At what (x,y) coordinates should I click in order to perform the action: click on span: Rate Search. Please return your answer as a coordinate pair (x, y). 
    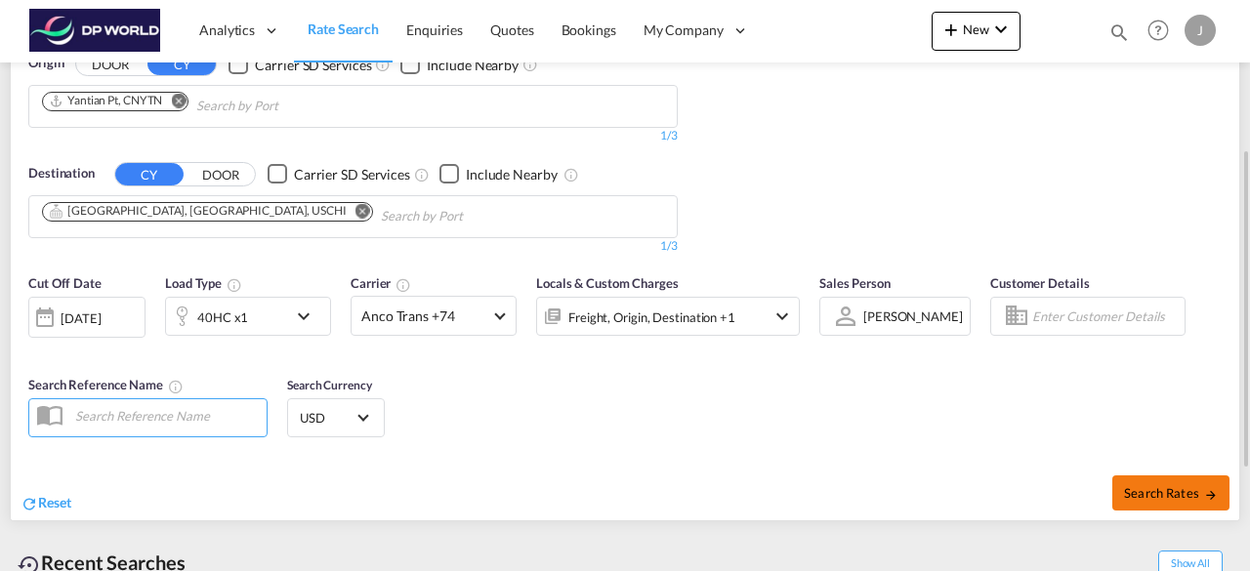
    Looking at the image, I should click on (343, 28).